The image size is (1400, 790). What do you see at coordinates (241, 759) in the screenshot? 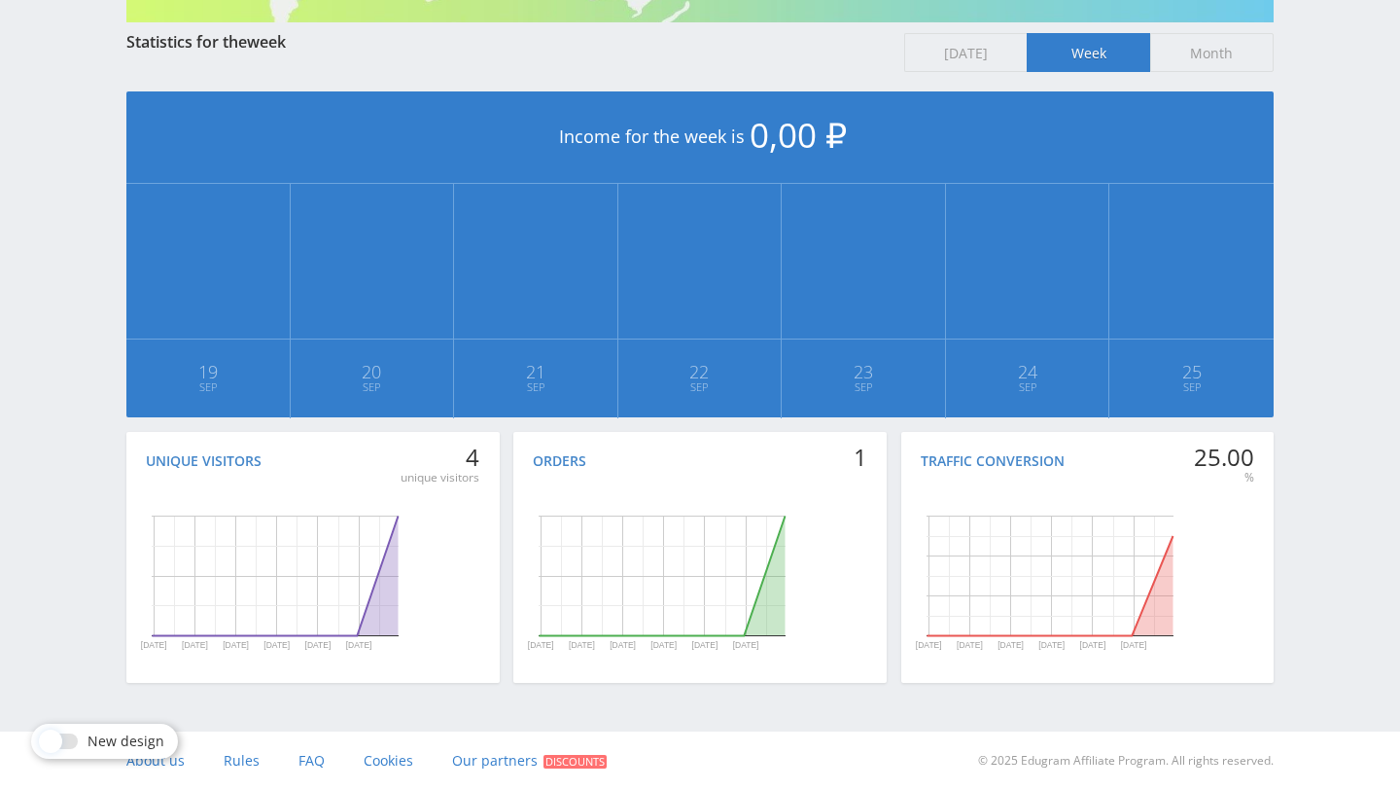
I see `span: Rules` at bounding box center [241, 759].